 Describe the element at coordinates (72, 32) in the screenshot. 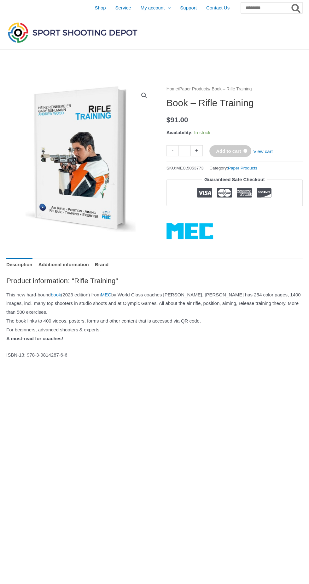

I see `img: Sport Shooting Depot` at that location.